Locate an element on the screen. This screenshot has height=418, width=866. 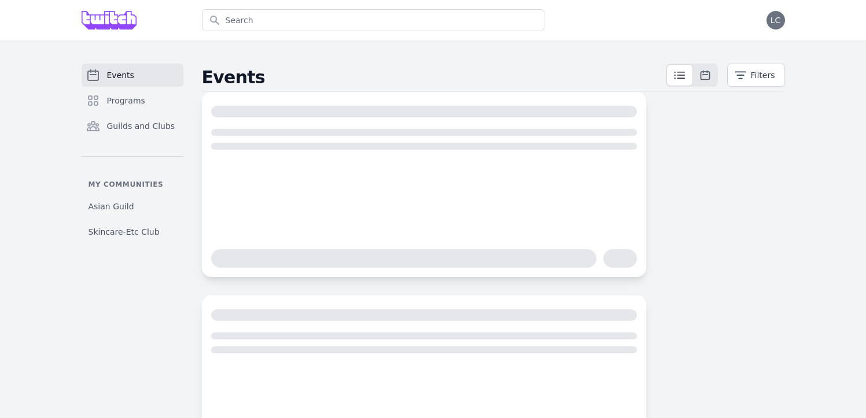
nav: Sidebar is located at coordinates (133, 153).